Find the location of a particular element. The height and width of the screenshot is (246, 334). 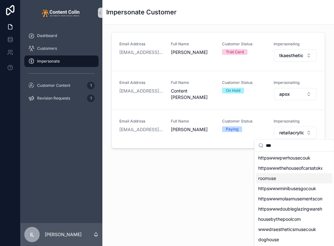

div: On Hold is located at coordinates (233, 91).